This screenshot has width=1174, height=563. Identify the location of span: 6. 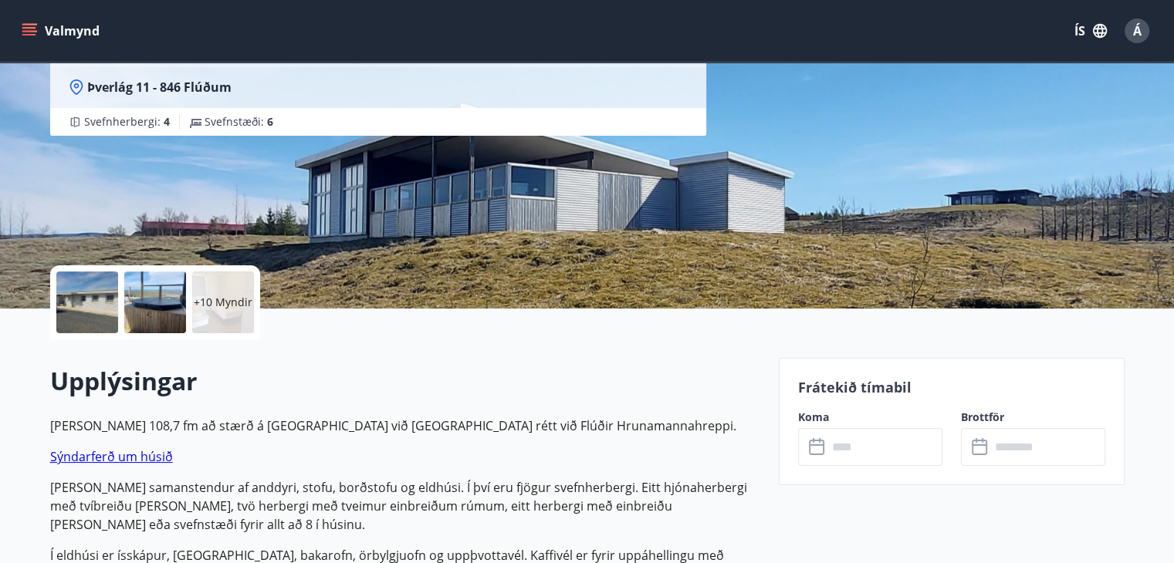
(270, 121).